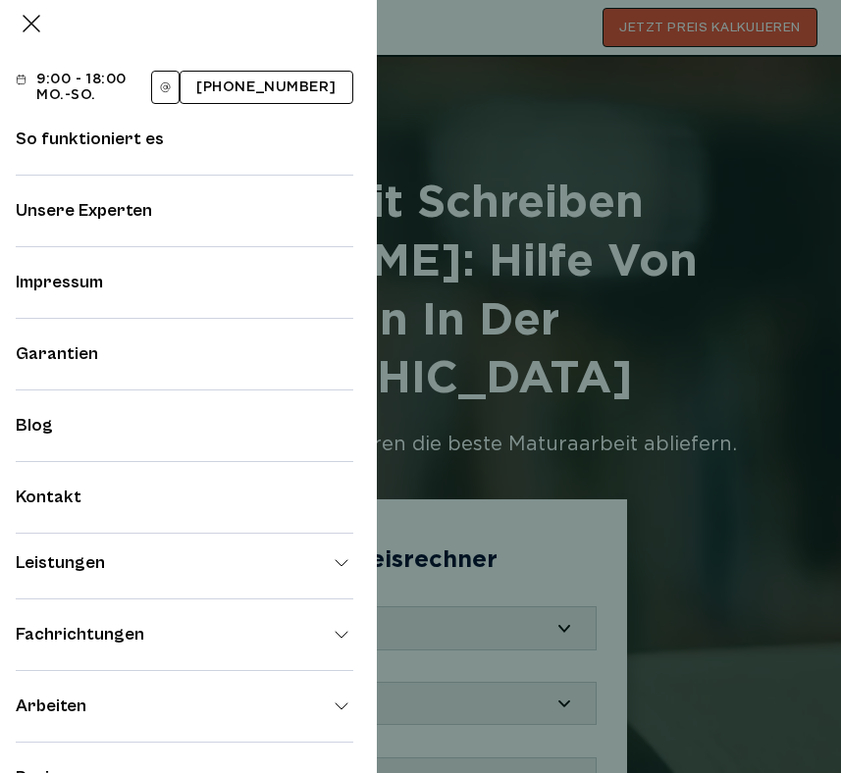 Image resolution: width=841 pixels, height=773 pixels. Describe the element at coordinates (34, 425) in the screenshot. I see `a: Blog` at that location.